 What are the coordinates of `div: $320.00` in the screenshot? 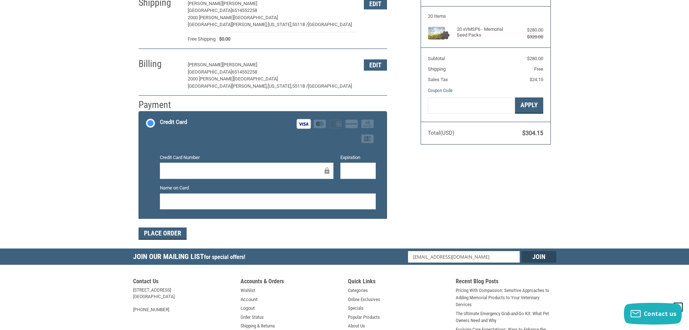 It's located at (529, 37).